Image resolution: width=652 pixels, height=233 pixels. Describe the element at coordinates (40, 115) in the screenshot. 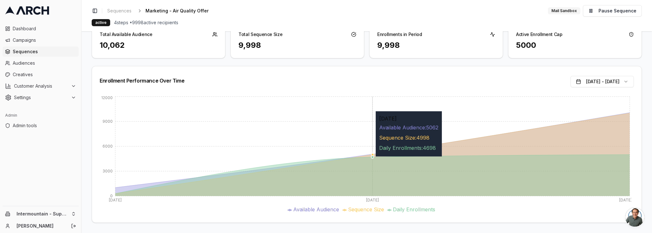

I see `div: Admin` at that location.